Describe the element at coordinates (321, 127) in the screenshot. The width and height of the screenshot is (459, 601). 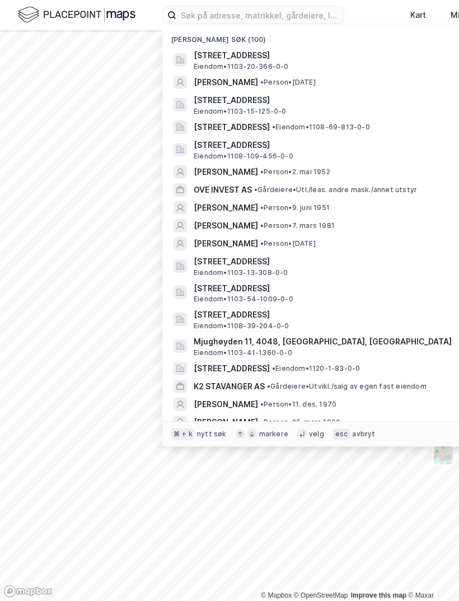
I see `span: Eiendom • 1108-69-813-0-0` at that location.